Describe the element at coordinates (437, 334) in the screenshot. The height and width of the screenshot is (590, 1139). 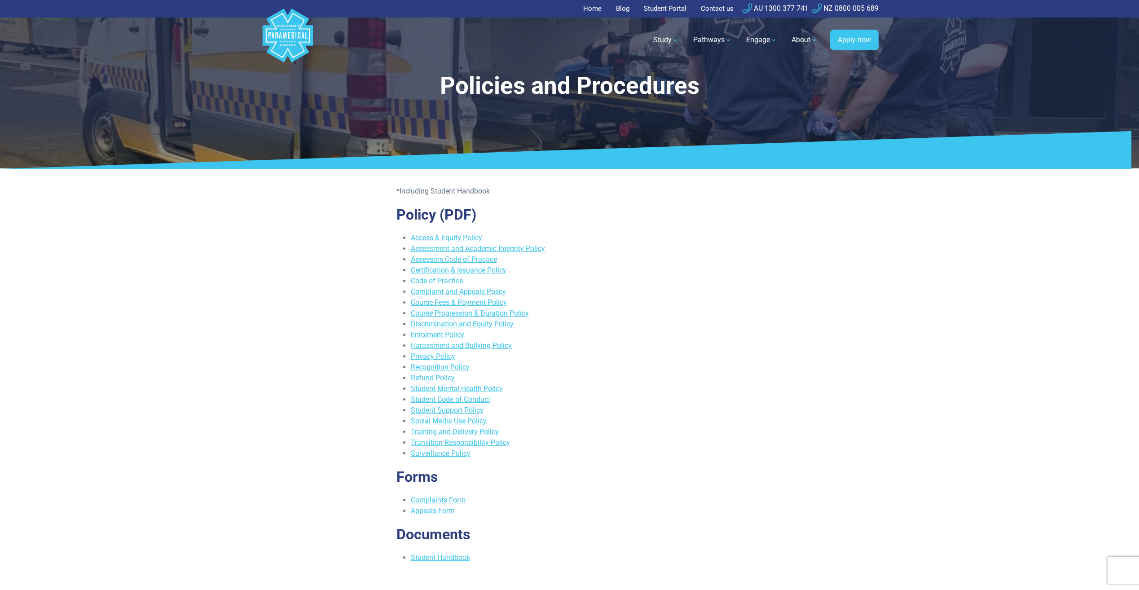
I see `a: Enrolment Policy` at that location.